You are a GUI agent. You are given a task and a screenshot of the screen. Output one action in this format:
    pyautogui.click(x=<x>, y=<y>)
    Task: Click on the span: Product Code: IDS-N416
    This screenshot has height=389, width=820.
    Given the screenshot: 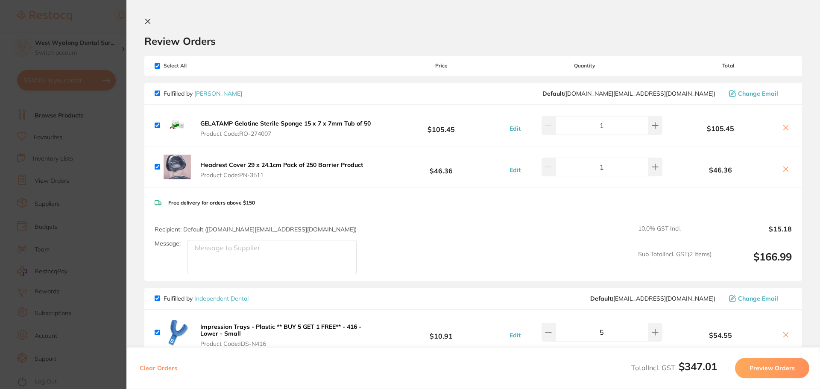 What is the action you would take?
    pyautogui.click(x=287, y=344)
    